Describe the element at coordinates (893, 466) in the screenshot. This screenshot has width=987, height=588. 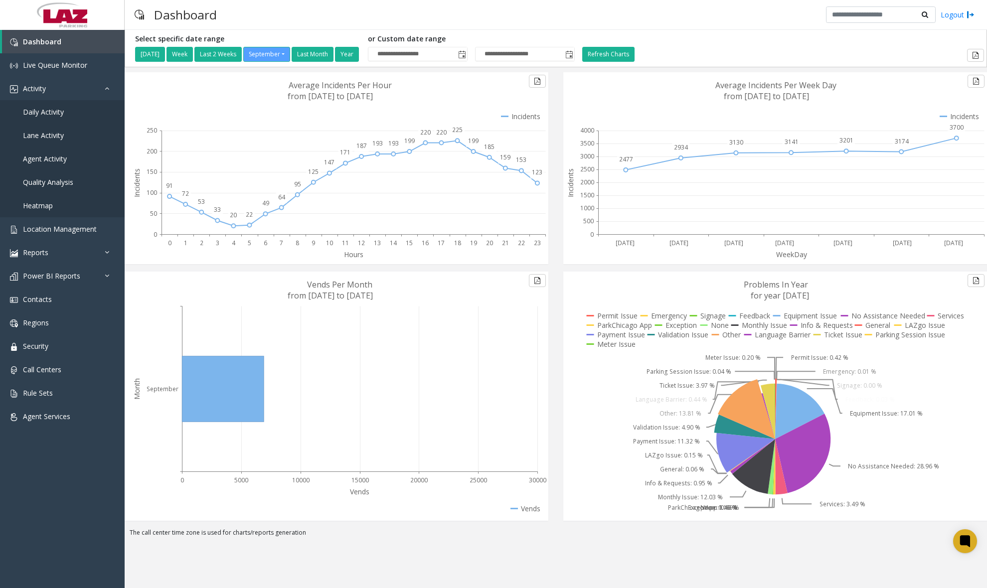
I see `text: No Assistance Needed: 28.96 %` at that location.